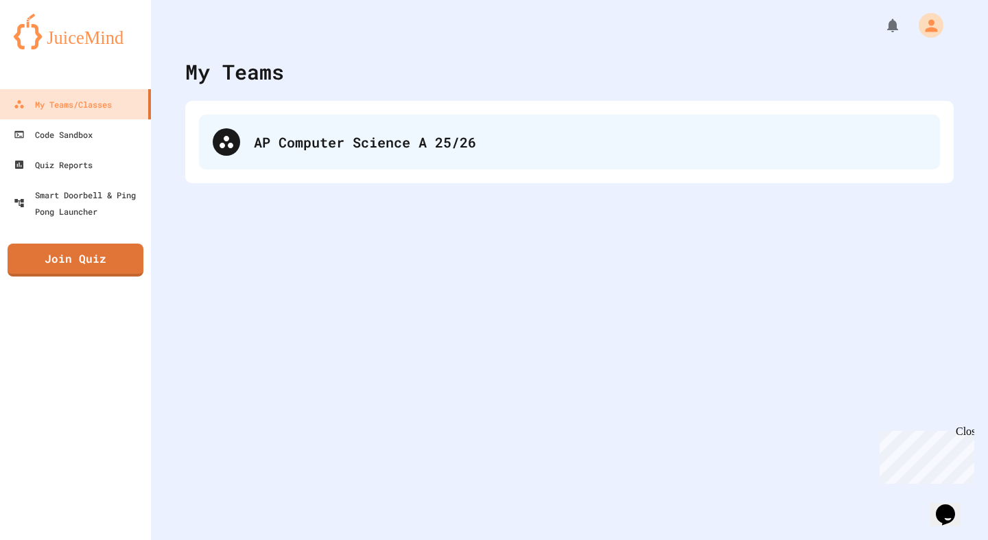  Describe the element at coordinates (881, 25) in the screenshot. I see `div: My Notifications` at that location.